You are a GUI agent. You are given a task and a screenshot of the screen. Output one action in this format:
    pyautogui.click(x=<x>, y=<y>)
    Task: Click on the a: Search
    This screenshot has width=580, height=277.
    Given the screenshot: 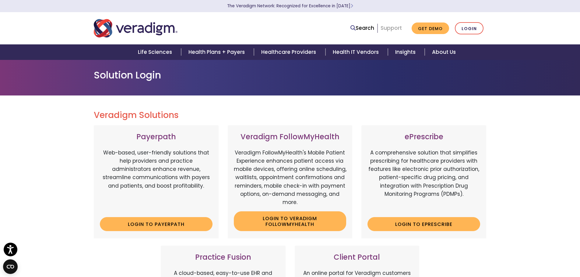 What is the action you would take?
    pyautogui.click(x=362, y=28)
    